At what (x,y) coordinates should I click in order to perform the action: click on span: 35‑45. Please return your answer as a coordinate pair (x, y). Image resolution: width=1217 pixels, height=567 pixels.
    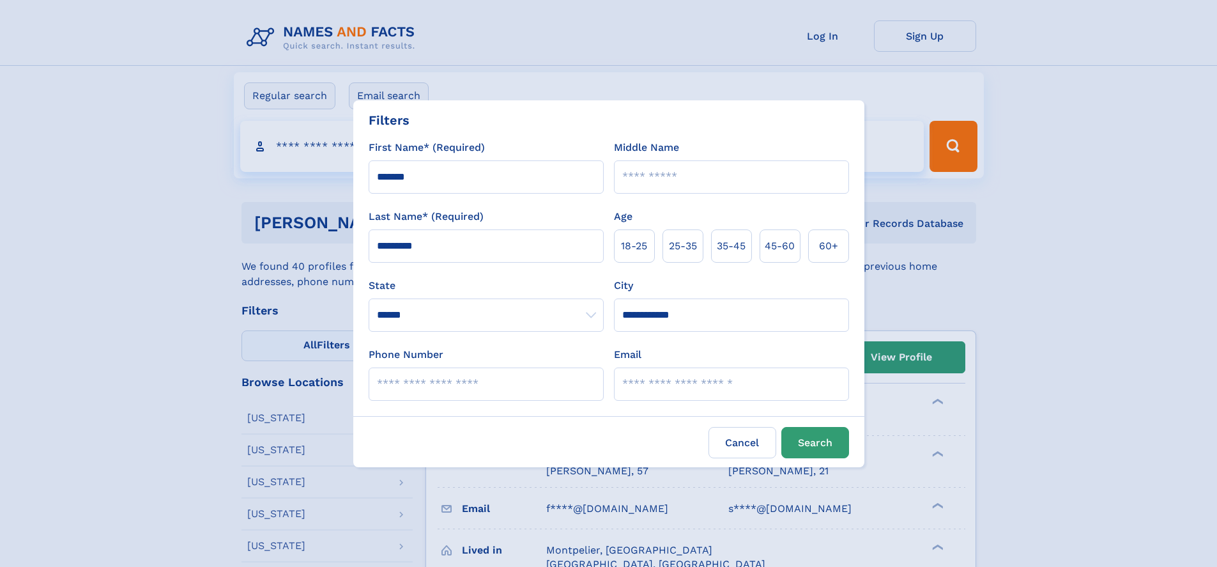
    Looking at the image, I should click on (731, 246).